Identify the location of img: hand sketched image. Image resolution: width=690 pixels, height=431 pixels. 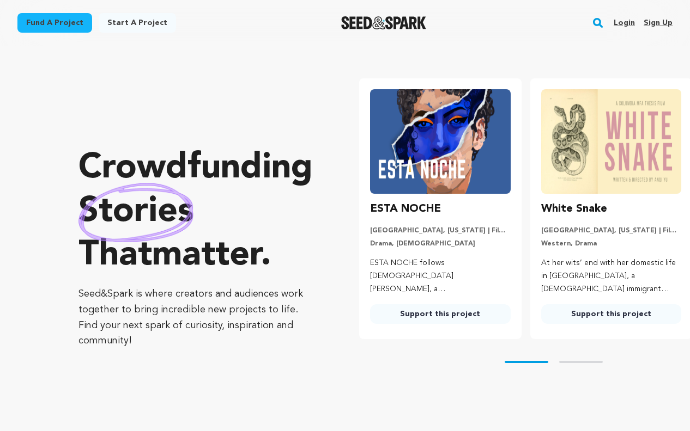
(136, 212).